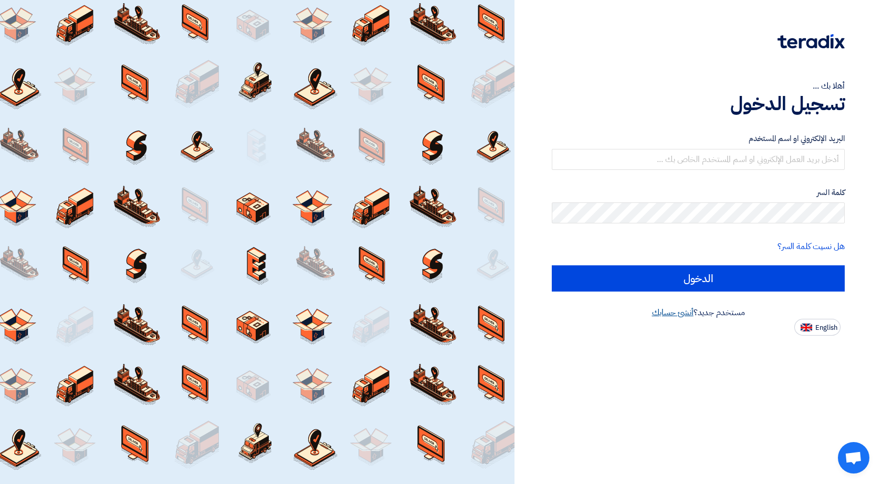  What do you see at coordinates (698, 104) in the screenshot?
I see `h1: تسجيل الدخول` at bounding box center [698, 104].